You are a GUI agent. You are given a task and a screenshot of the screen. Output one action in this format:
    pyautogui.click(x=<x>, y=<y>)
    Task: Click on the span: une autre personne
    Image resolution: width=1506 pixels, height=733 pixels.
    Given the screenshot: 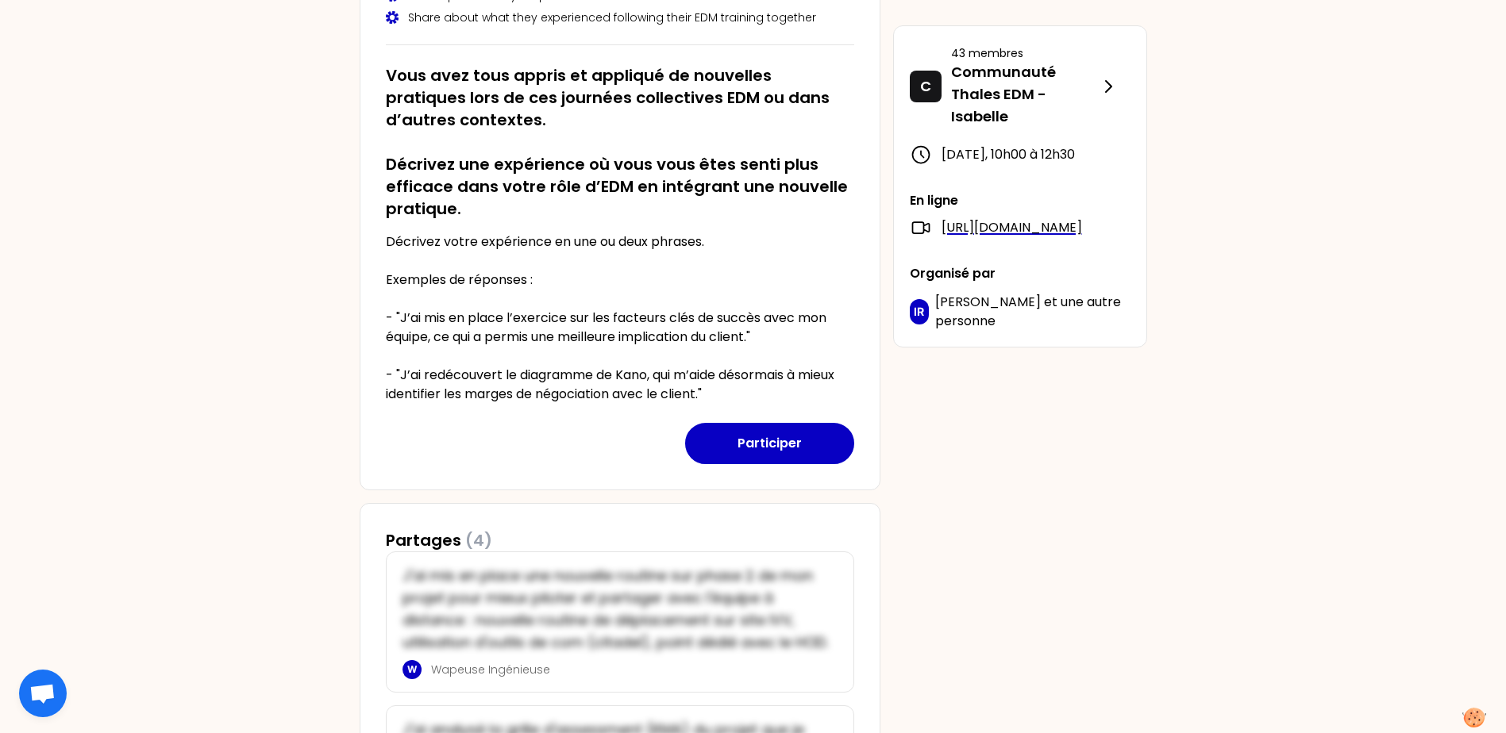 What is the action you would take?
    pyautogui.click(x=1028, y=311)
    